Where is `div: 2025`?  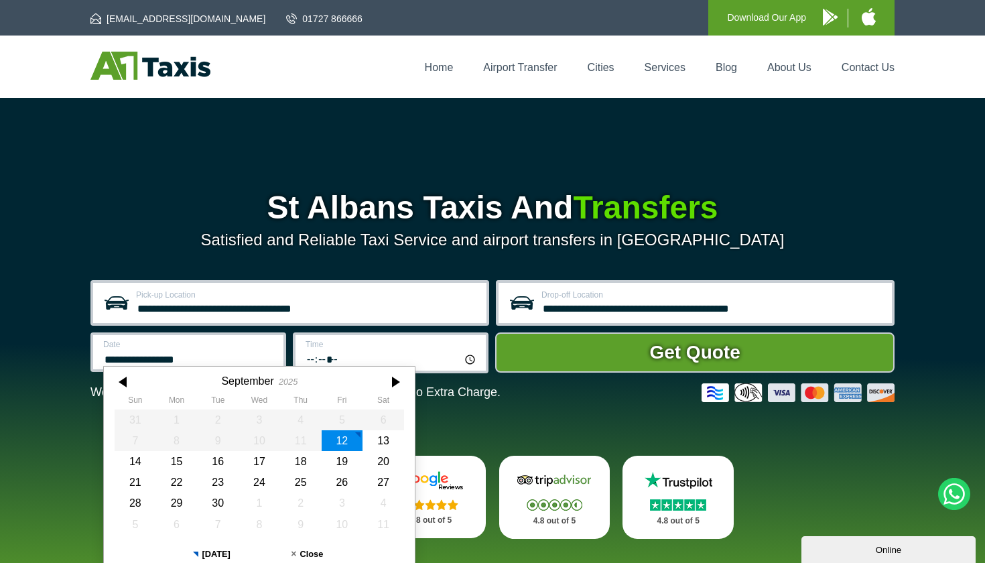 div: 2025 is located at coordinates (288, 381).